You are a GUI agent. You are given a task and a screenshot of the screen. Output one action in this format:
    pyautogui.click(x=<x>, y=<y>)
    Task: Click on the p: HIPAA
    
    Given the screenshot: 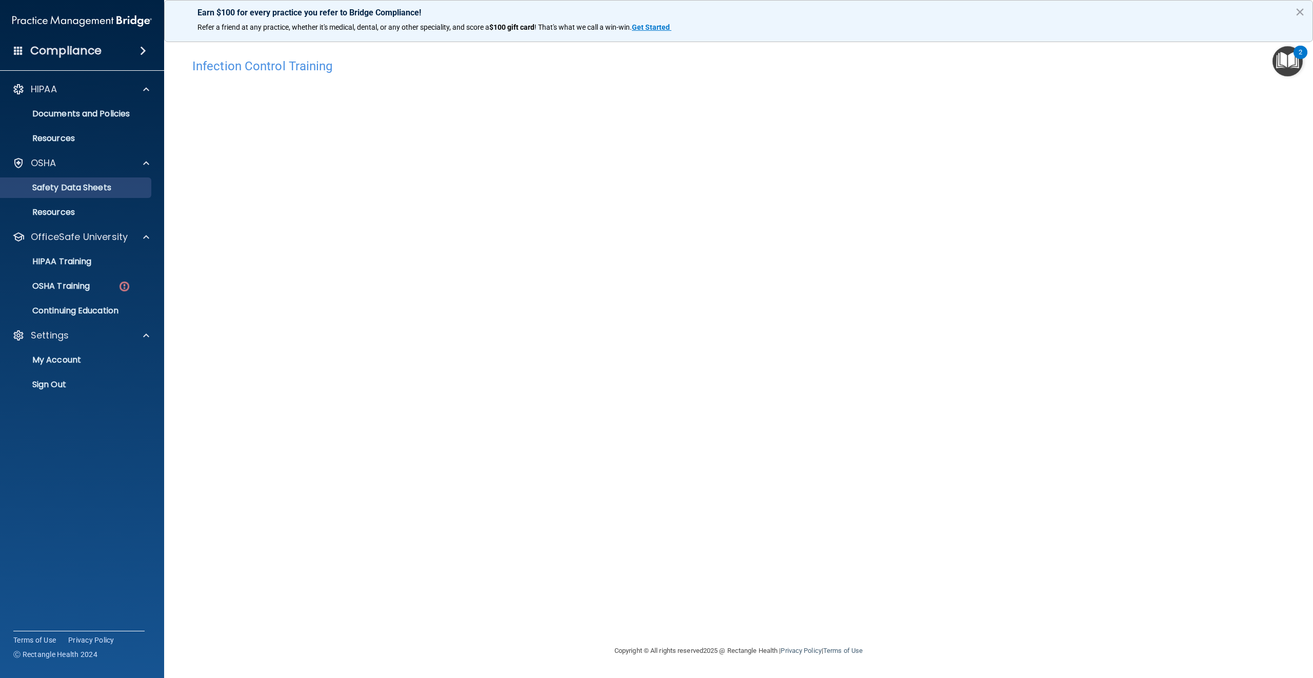 What is the action you would take?
    pyautogui.click(x=44, y=89)
    